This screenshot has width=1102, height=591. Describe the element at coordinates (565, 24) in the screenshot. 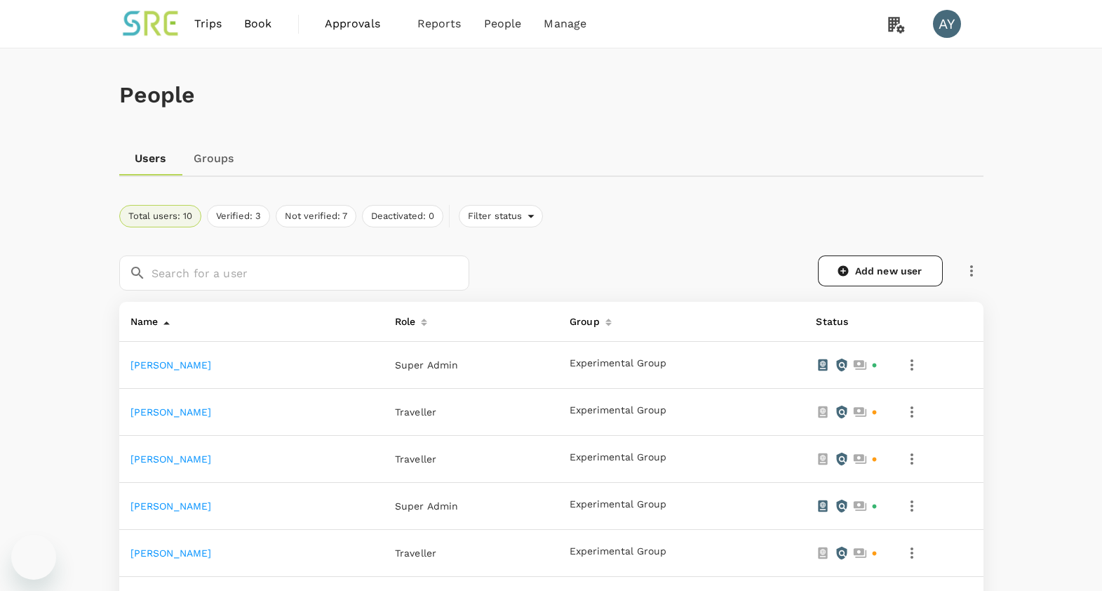

I see `span: Manage` at that location.